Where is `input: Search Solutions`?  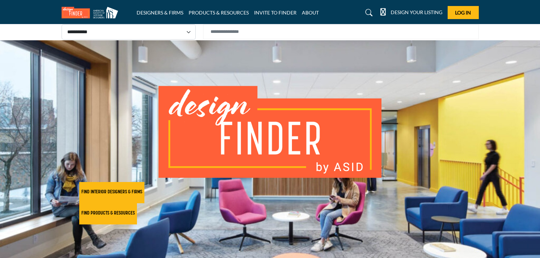 input: Search Solutions is located at coordinates (341, 32).